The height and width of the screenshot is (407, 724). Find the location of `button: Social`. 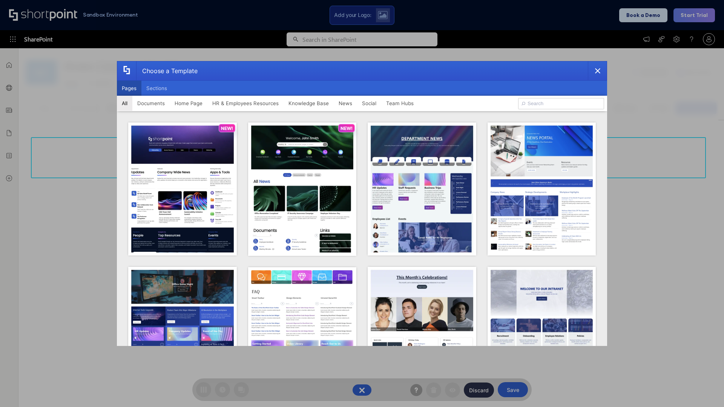

button: Social is located at coordinates (369, 103).